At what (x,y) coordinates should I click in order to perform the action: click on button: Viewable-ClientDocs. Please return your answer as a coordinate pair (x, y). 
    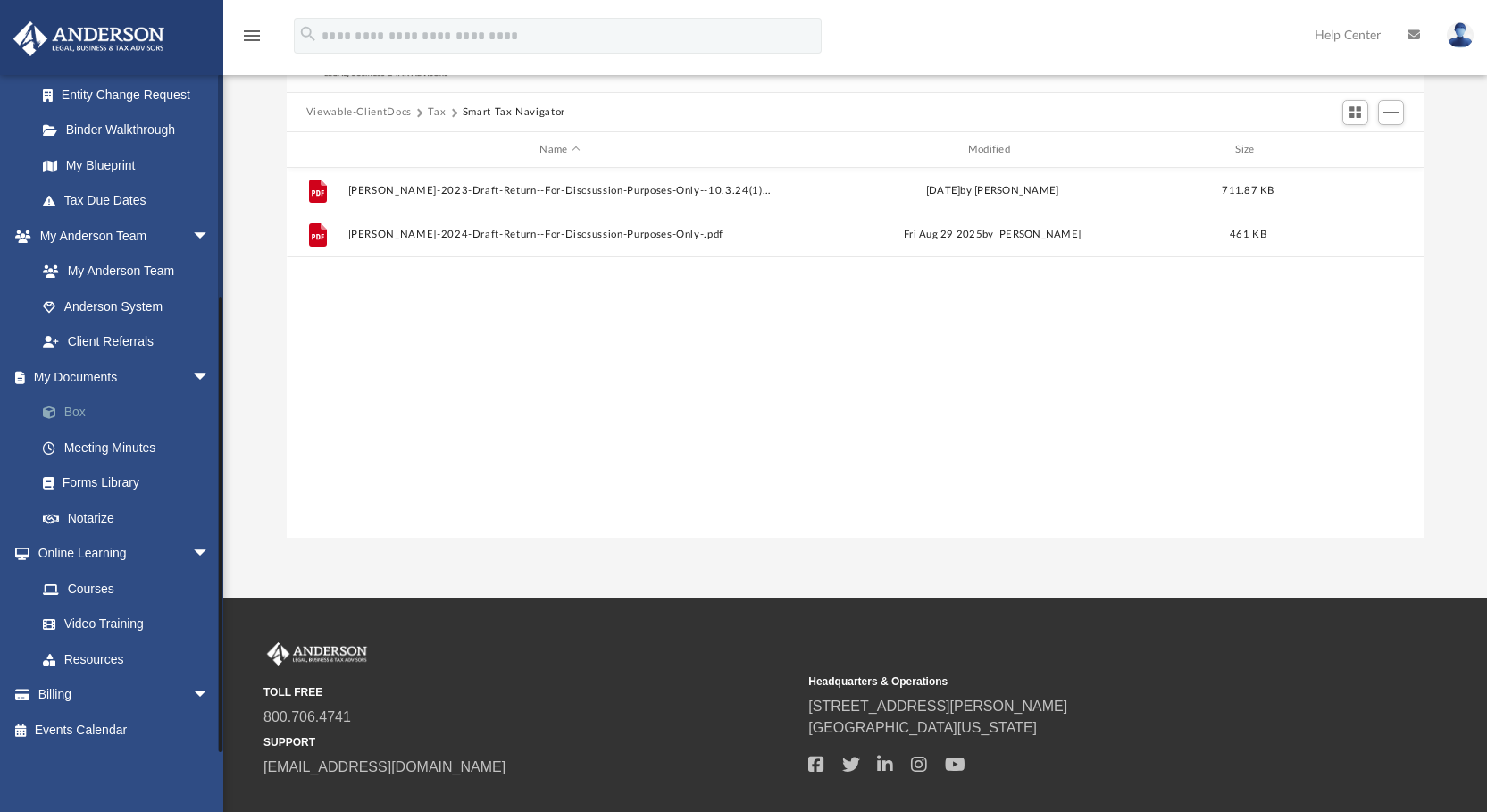
    Looking at the image, I should click on (359, 113).